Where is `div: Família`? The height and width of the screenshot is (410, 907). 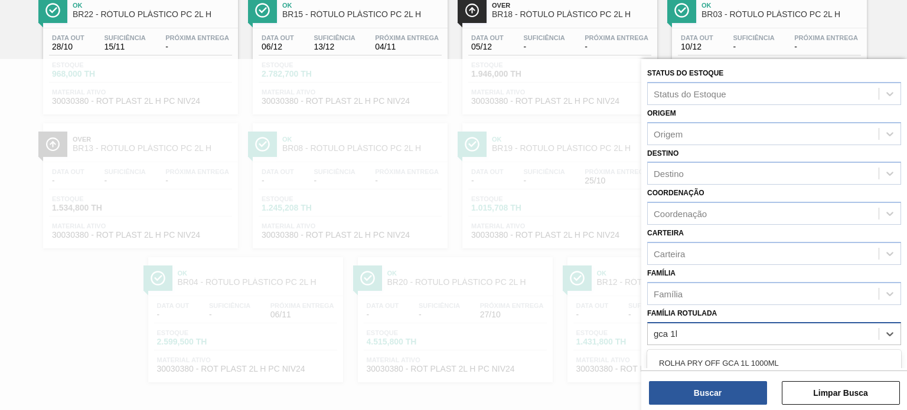
div: Família is located at coordinates (668, 293).